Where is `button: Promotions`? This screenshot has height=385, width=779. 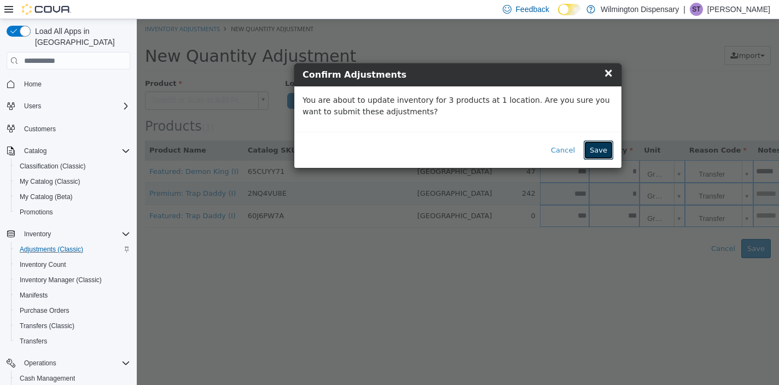 button: Promotions is located at coordinates (73, 212).